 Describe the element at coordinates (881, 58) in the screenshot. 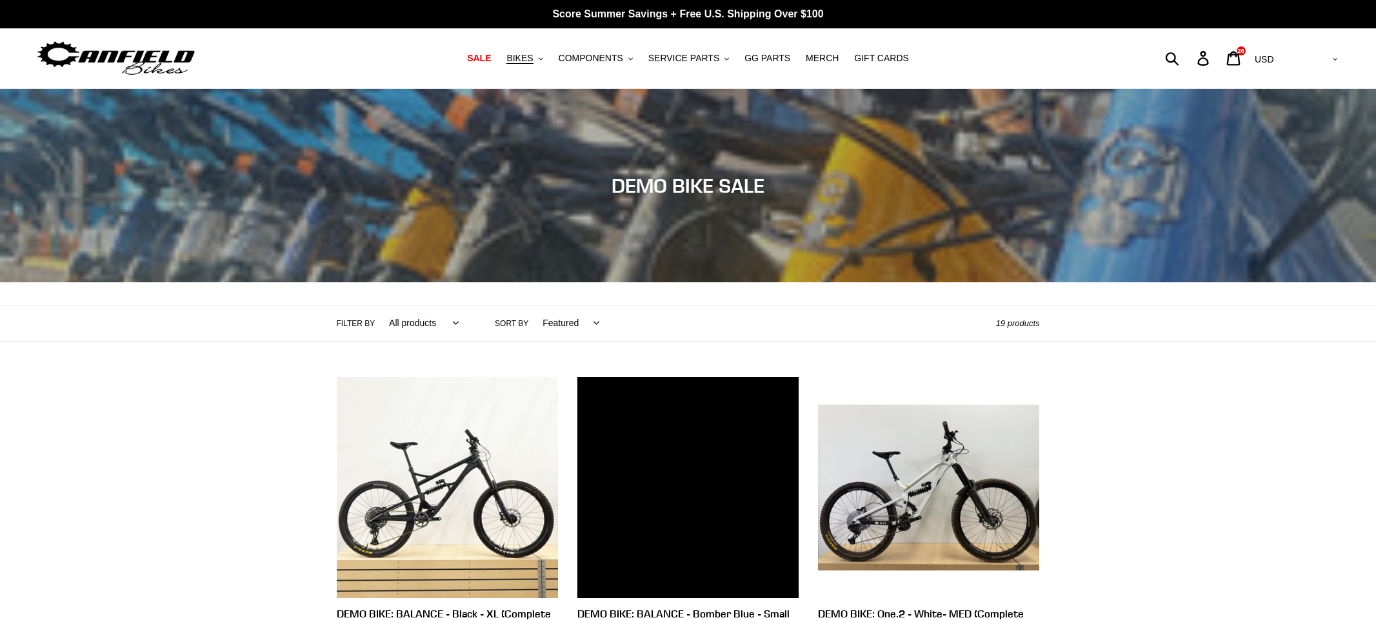

I see `span: GIFT CARDS` at that location.